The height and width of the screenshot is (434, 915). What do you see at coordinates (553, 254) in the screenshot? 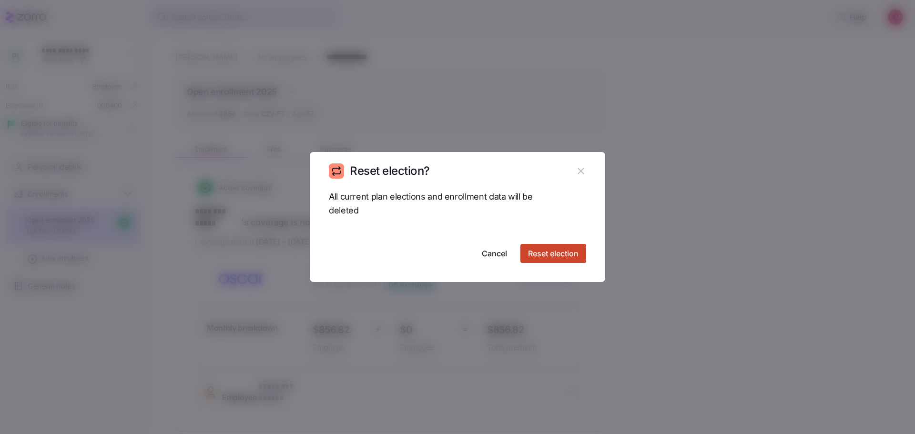
I see `span: Reset election` at bounding box center [553, 254].